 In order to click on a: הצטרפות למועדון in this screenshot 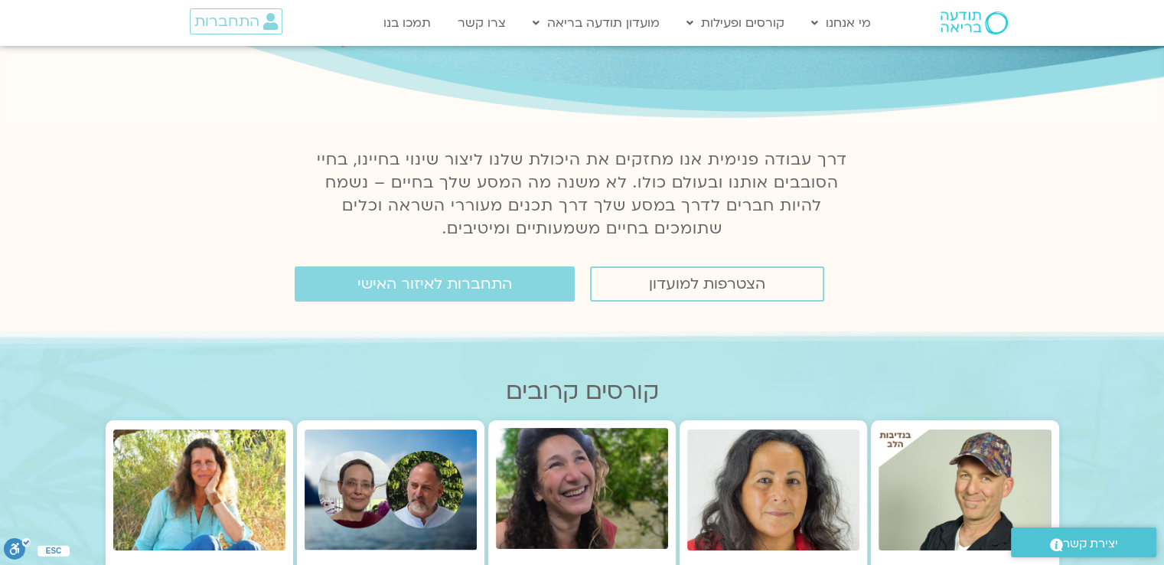, I will do `click(707, 284)`.